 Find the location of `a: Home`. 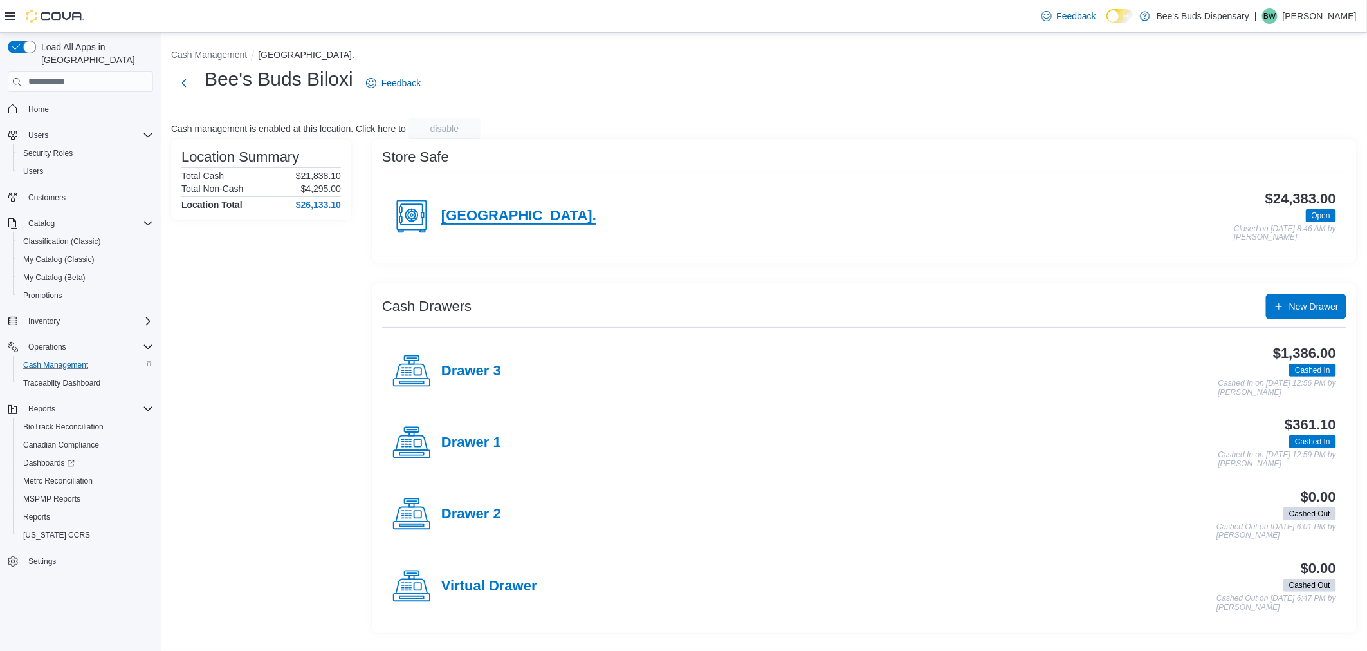

a: Home is located at coordinates (39, 109).